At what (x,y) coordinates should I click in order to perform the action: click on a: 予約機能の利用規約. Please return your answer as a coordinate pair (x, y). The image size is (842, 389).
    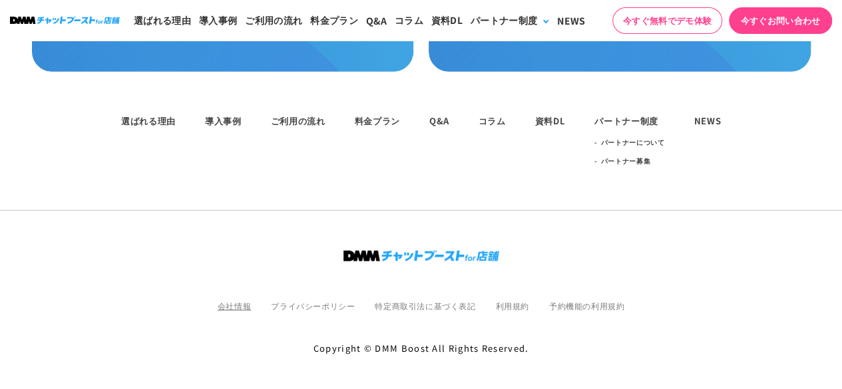
    Looking at the image, I should click on (587, 306).